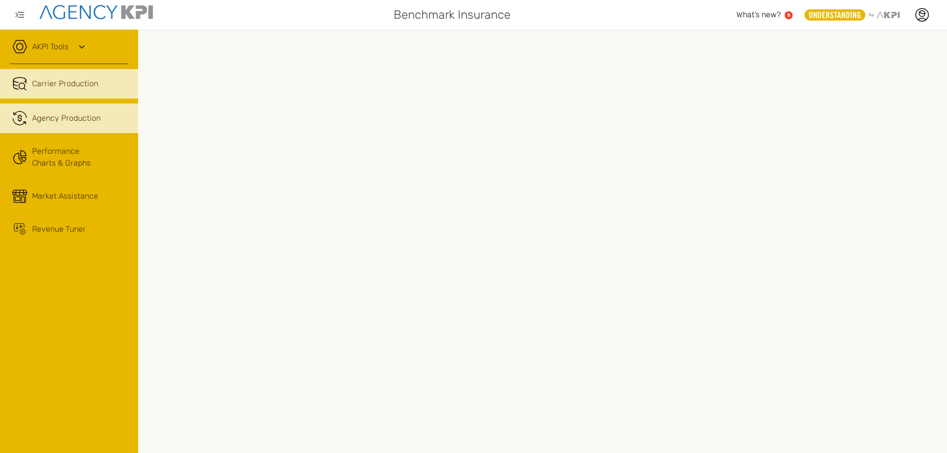 The width and height of the screenshot is (947, 453). I want to click on span: Revenue Tuner, so click(59, 229).